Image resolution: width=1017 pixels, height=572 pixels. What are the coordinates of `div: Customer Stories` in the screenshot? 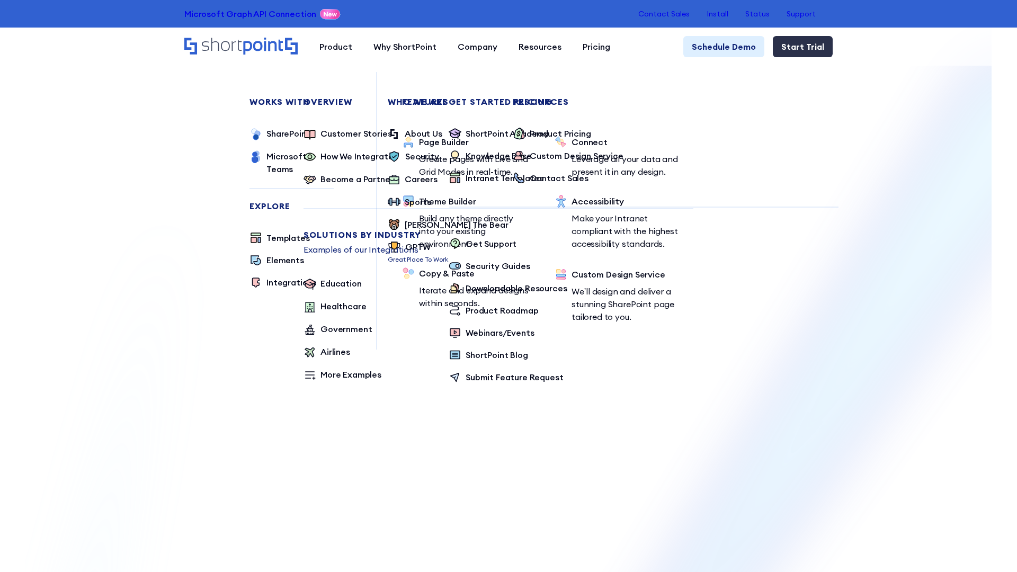 It's located at (356, 133).